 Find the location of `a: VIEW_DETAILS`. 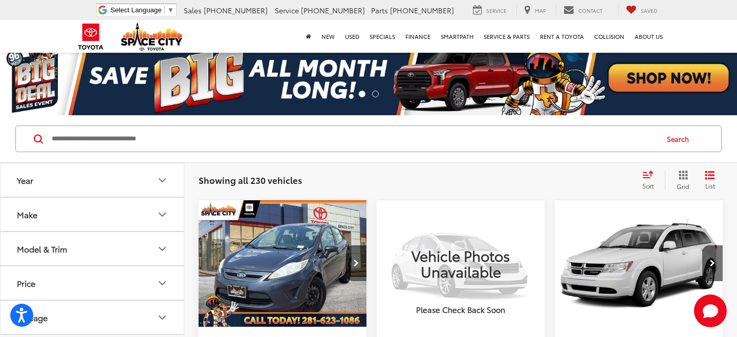

a: VIEW_DETAILS is located at coordinates (461, 263).